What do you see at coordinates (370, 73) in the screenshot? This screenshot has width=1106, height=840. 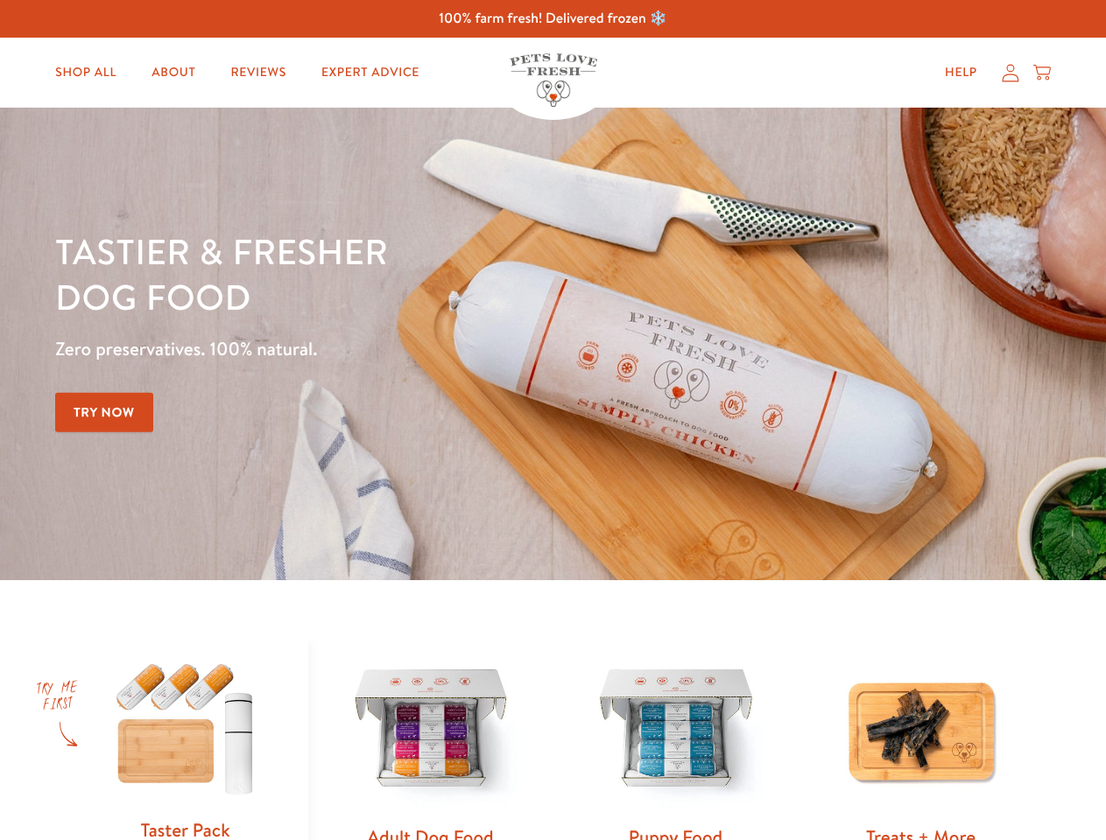 I see `a: Expert Advice` at bounding box center [370, 73].